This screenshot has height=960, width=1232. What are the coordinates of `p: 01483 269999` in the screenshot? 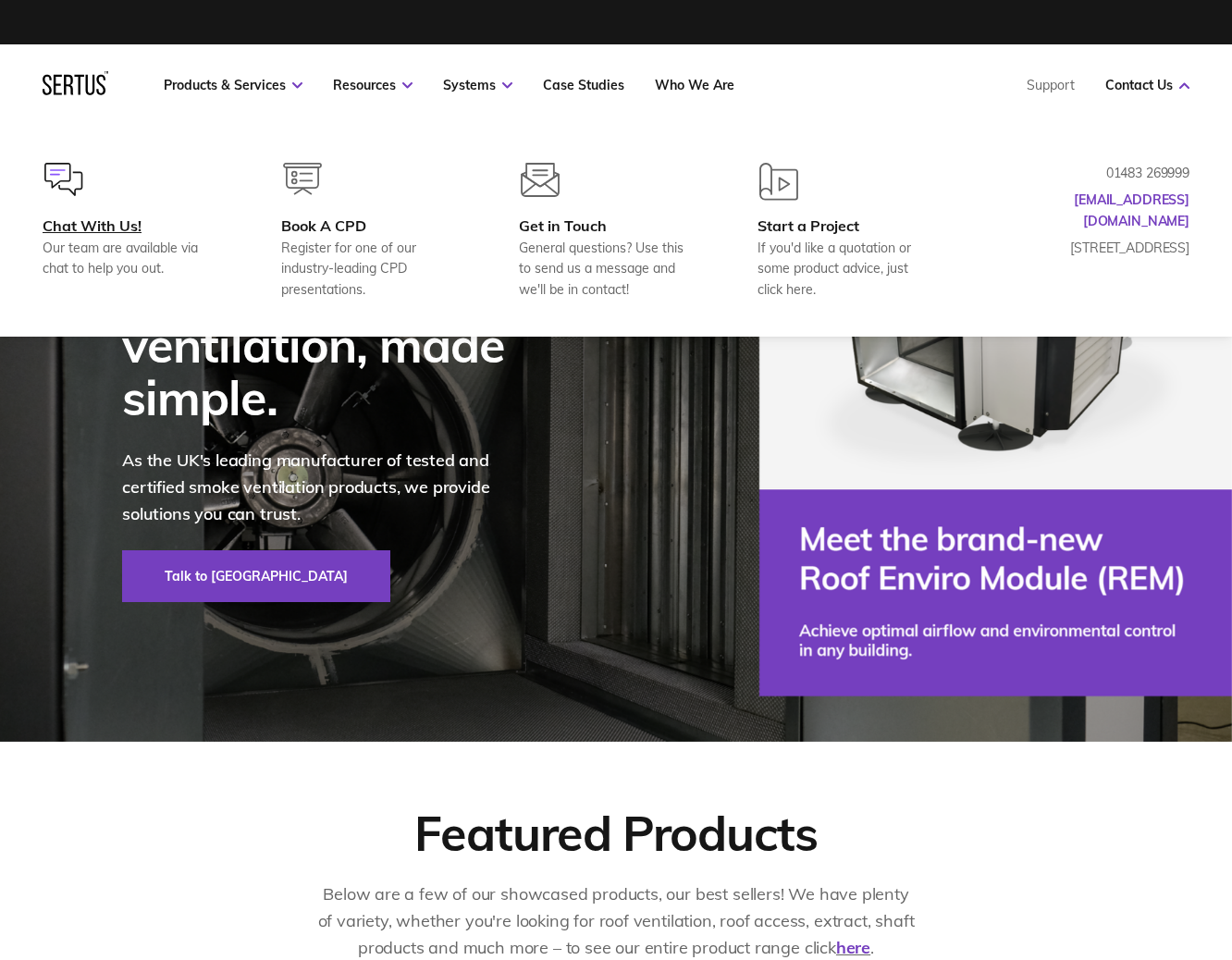 It's located at (1097, 173).